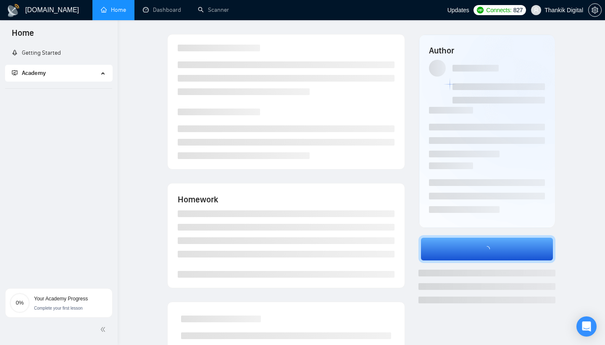 This screenshot has height=345, width=605. Describe the element at coordinates (481, 10) in the screenshot. I see `img: upwork-logo.png` at that location.